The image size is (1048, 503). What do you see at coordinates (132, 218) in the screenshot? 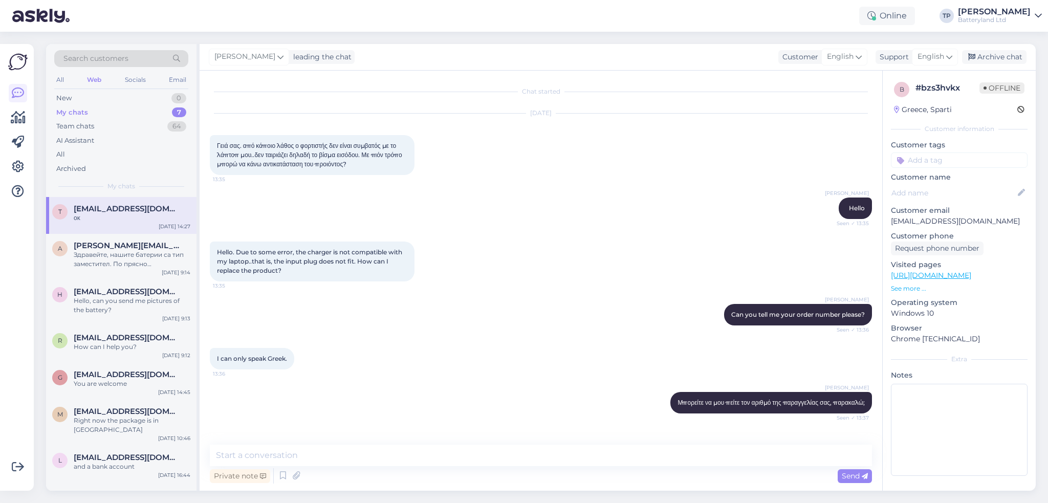
I see `div: οκ` at bounding box center [132, 218].